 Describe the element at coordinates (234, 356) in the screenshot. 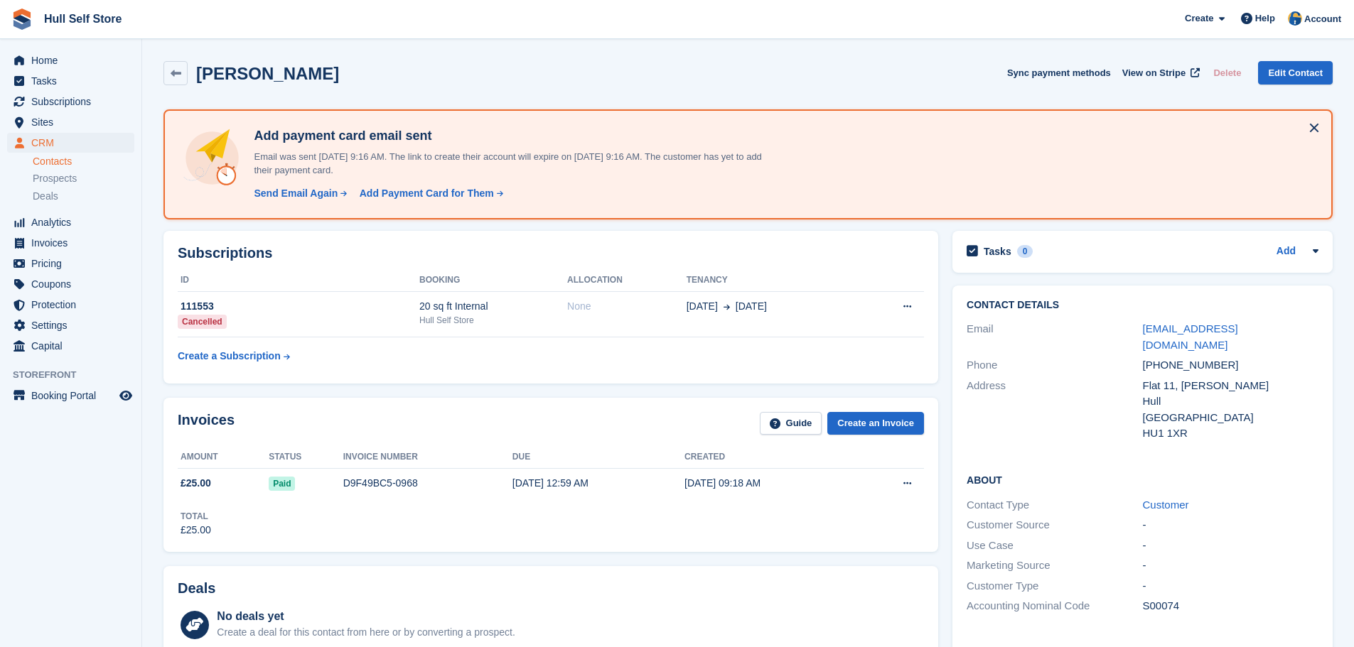

I see `a: Create a Subscription` at that location.